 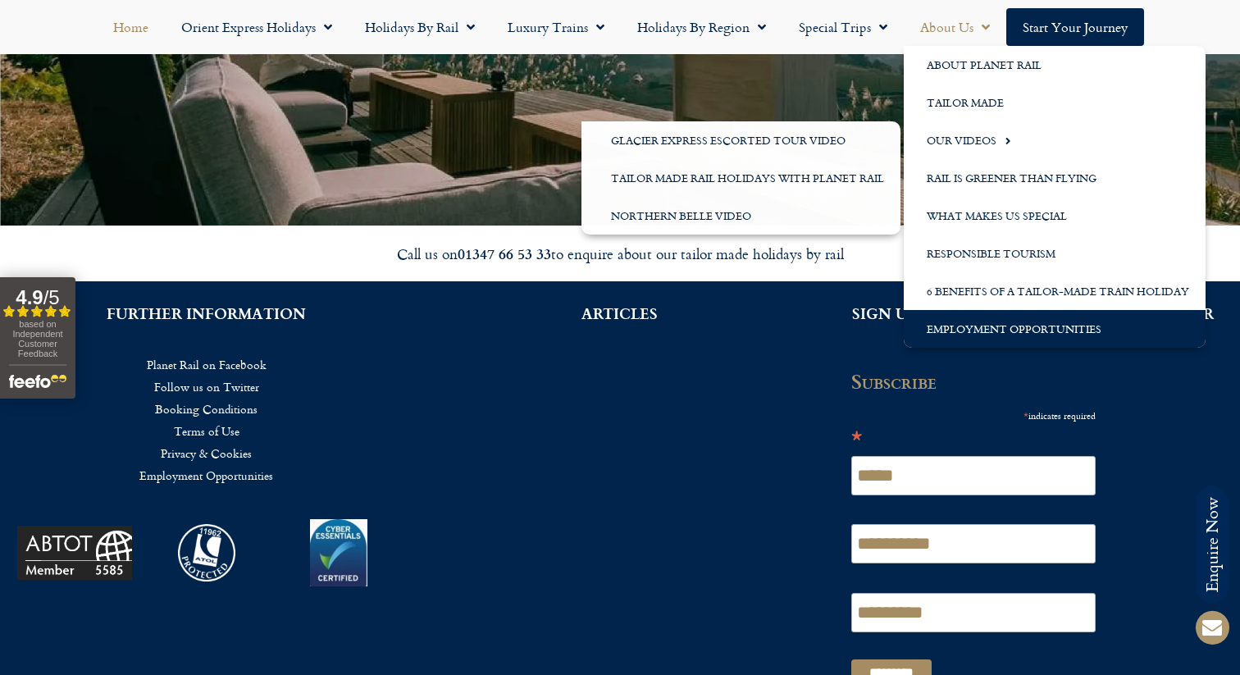 I want to click on strong: 01347 66 53 33, so click(x=505, y=253).